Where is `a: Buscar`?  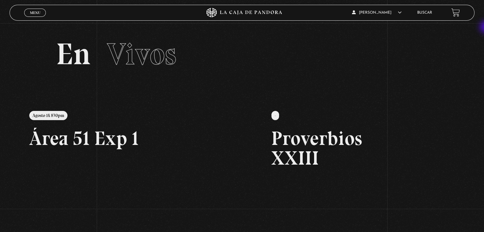
a: Buscar is located at coordinates (424, 13).